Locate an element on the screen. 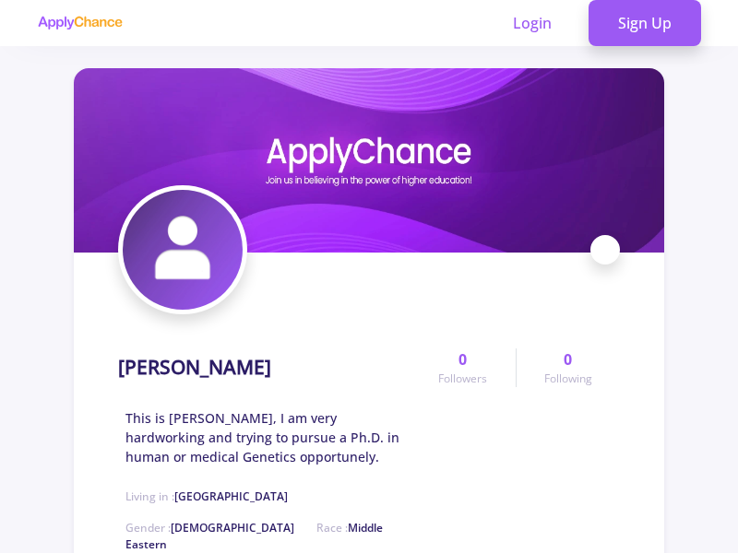  span: Middle Eastern is located at coordinates (254, 536).